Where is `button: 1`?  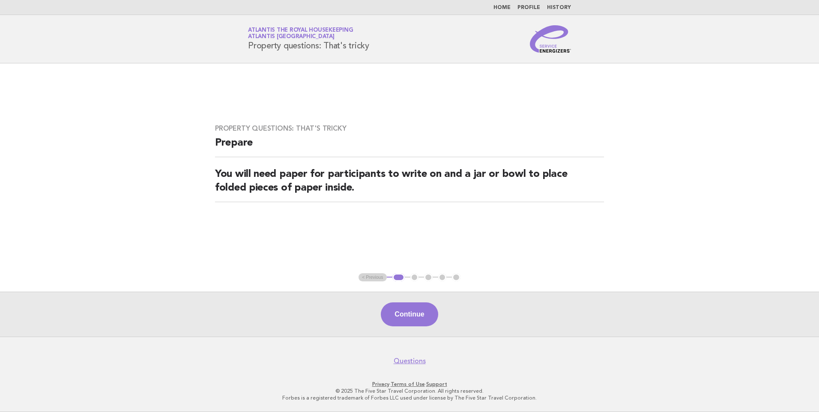 button: 1 is located at coordinates (398, 278).